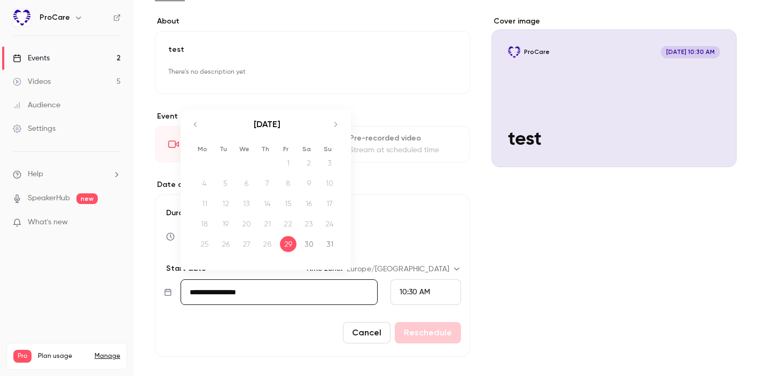 This screenshot has width=758, height=376. Describe the element at coordinates (426, 292) in the screenshot. I see `div: From` at that location.